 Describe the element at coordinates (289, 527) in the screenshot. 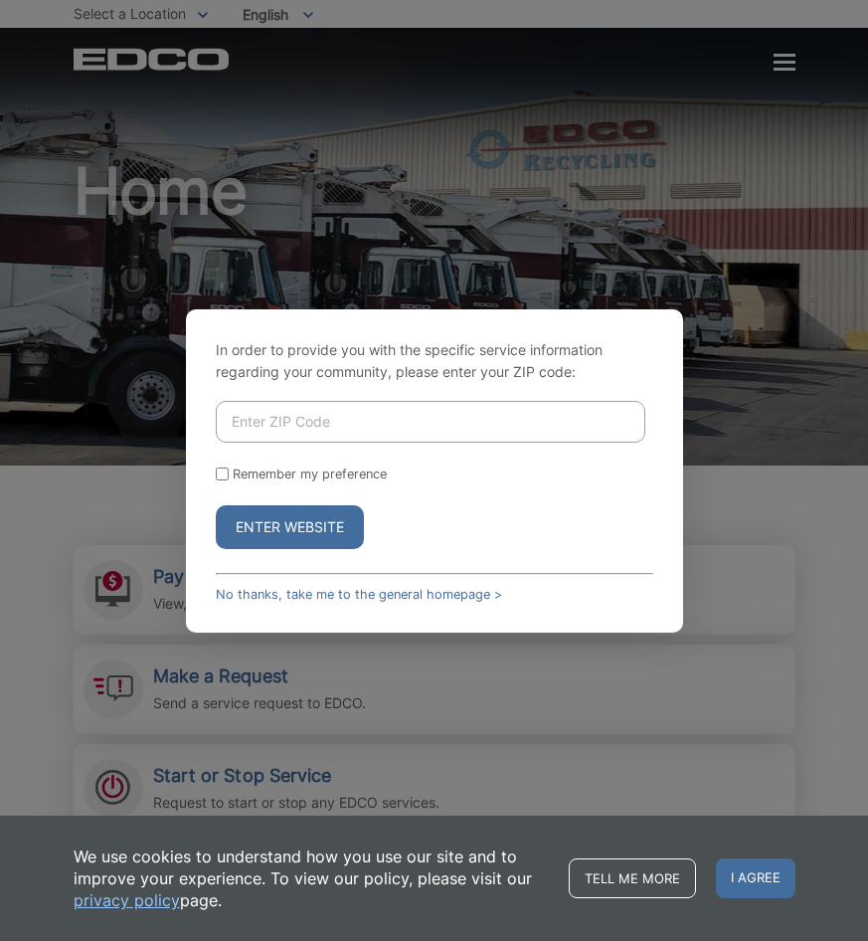

I see `button: Enter Website` at that location.